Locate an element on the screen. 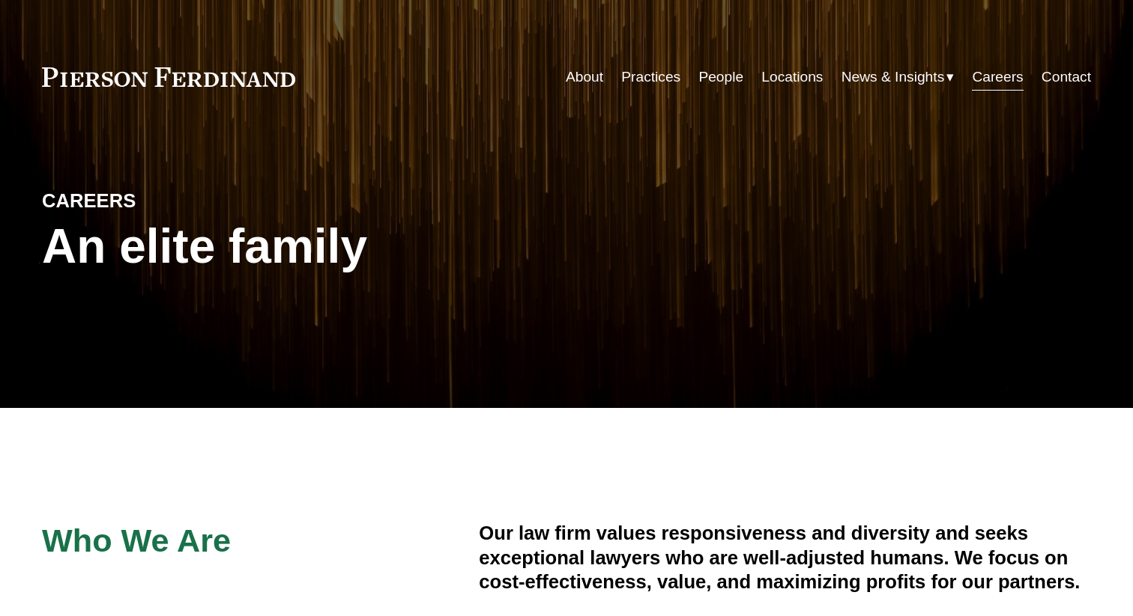 The height and width of the screenshot is (616, 1133). a: Locations is located at coordinates (792, 77).